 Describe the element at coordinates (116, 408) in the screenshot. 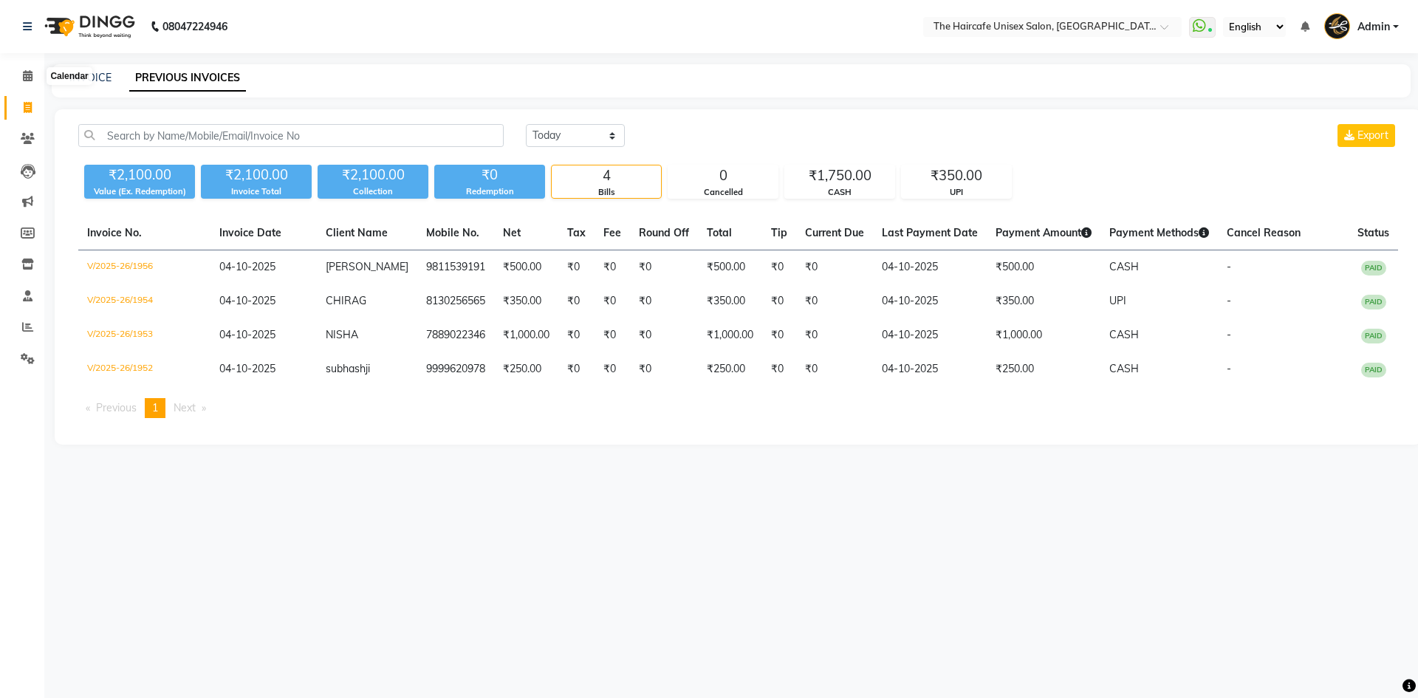

I see `span: Previous` at that location.